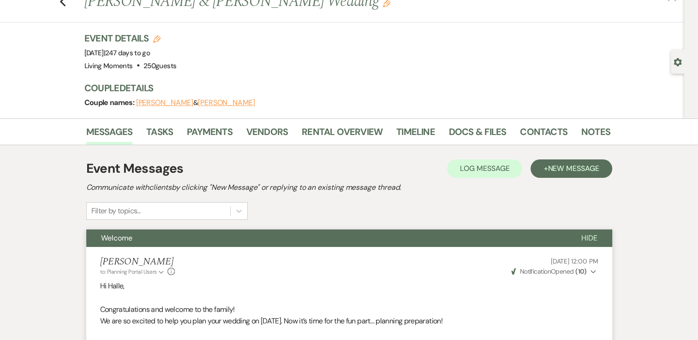  What do you see at coordinates (117, 238) in the screenshot?
I see `span: Welcome` at bounding box center [117, 238].